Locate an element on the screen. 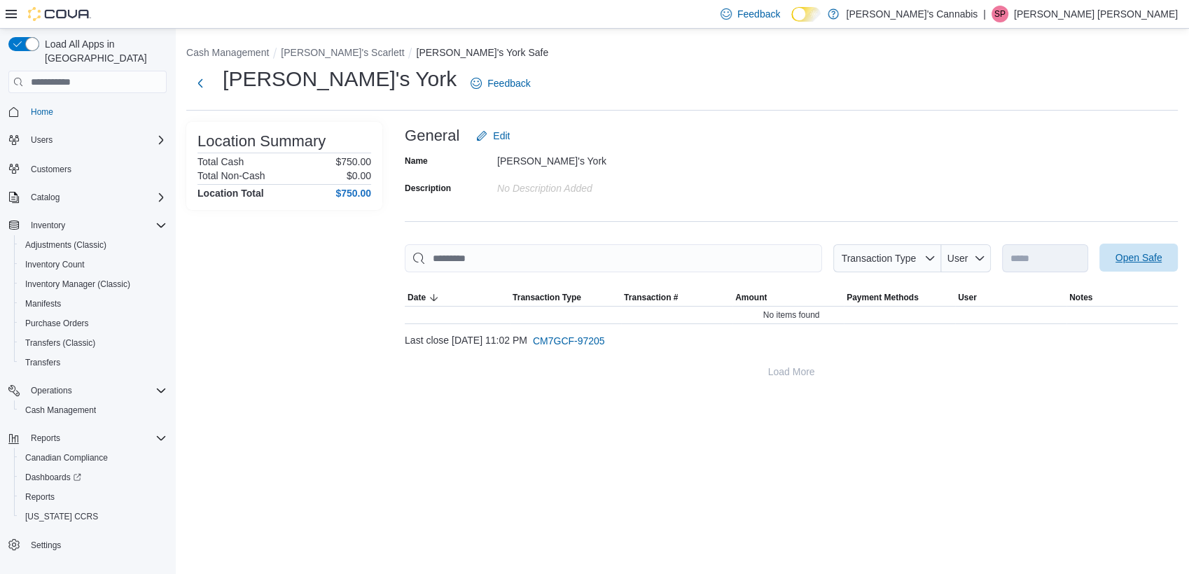  button: Adjustments (Classic) is located at coordinates (93, 245).